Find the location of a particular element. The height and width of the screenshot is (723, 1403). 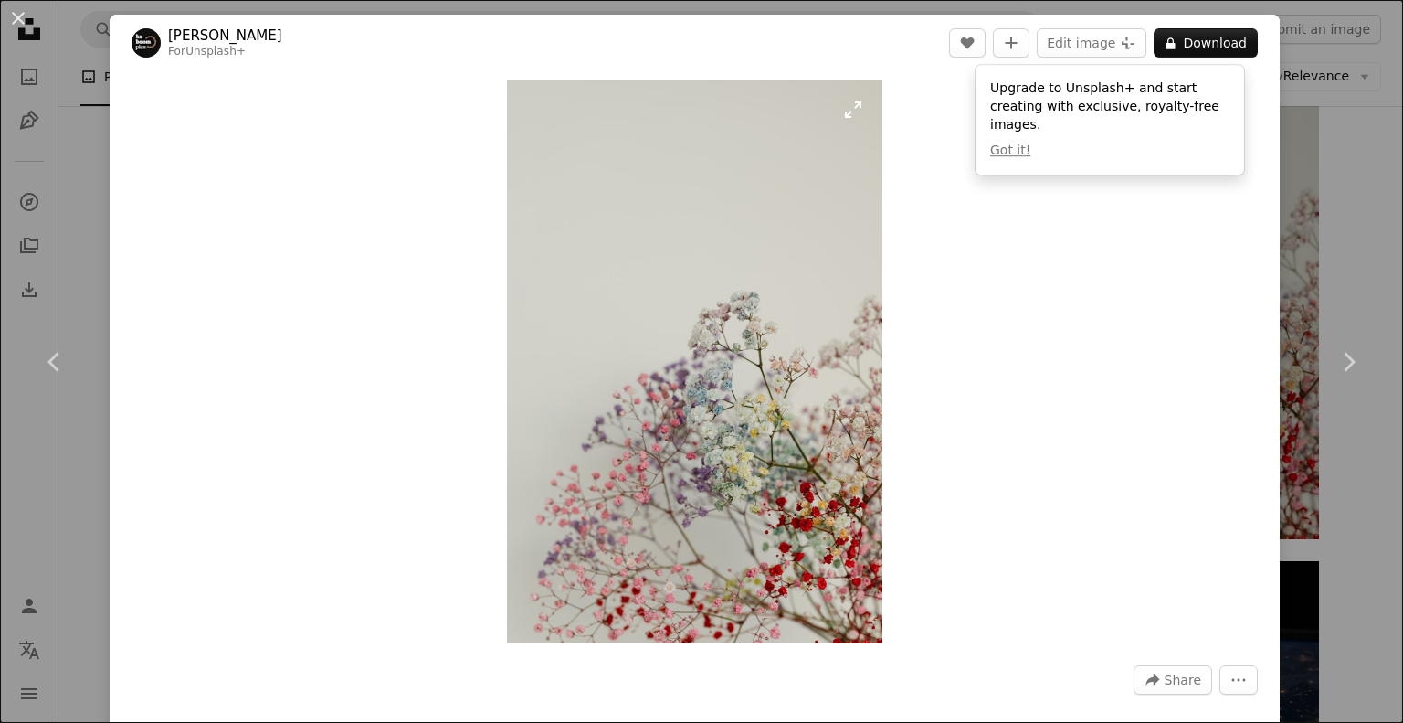

button: More Actions is located at coordinates (1239, 680).